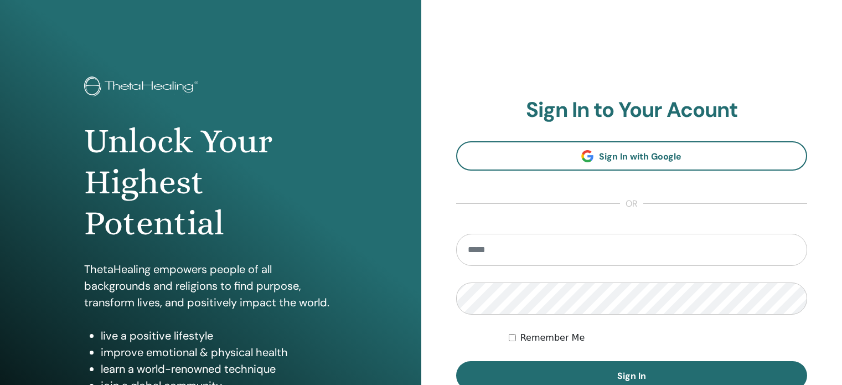  I want to click on a: Sign In with Google, so click(632, 156).